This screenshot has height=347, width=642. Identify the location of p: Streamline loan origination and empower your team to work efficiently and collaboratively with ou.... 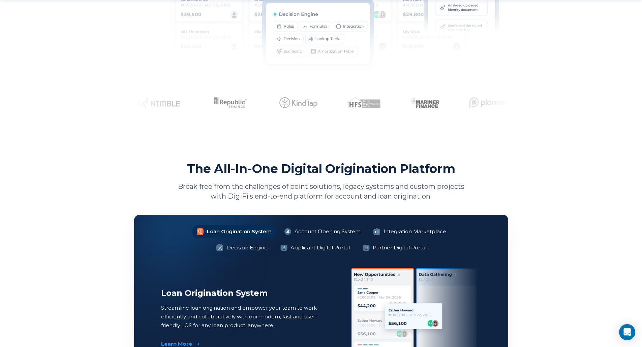
(241, 317).